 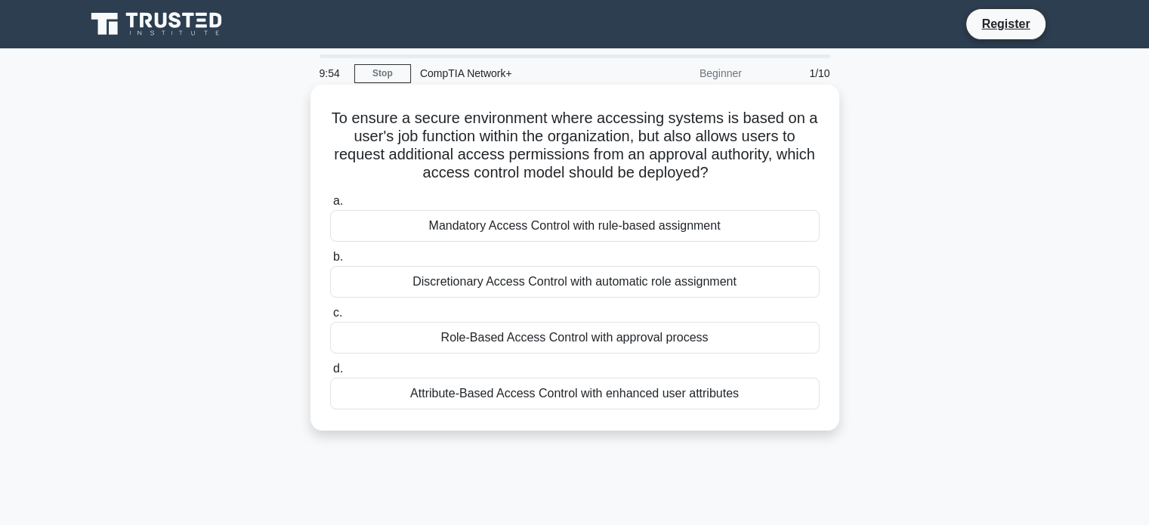 I want to click on span: c., so click(x=338, y=312).